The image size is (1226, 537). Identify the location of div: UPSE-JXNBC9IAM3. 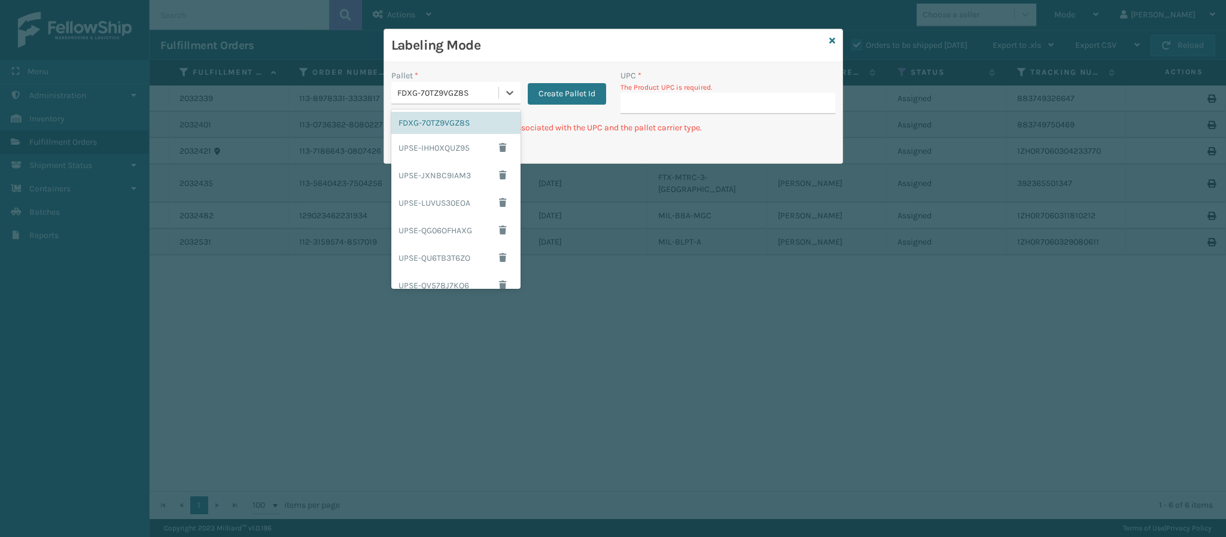
(456, 175).